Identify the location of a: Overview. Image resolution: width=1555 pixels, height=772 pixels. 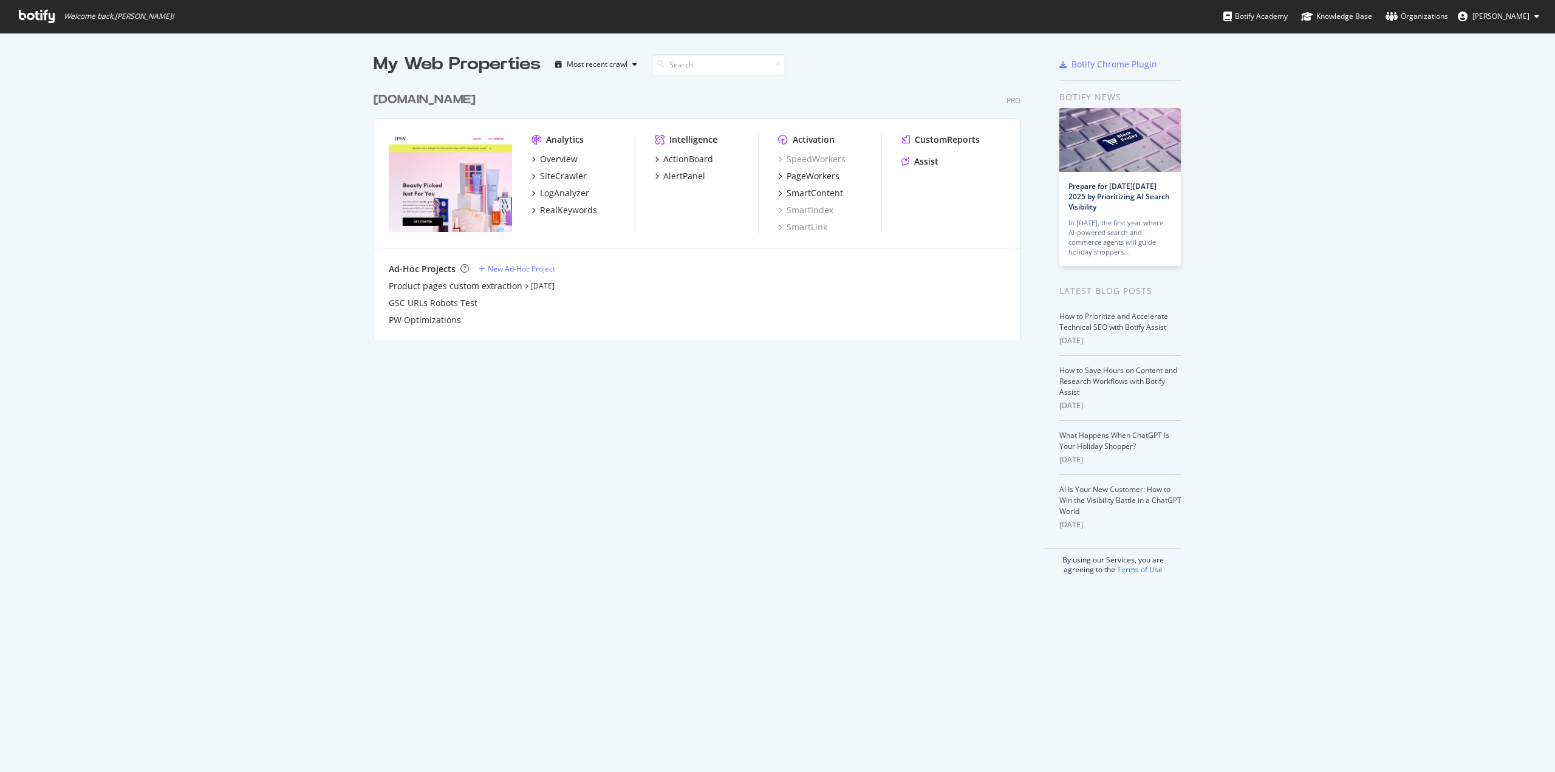
(554, 159).